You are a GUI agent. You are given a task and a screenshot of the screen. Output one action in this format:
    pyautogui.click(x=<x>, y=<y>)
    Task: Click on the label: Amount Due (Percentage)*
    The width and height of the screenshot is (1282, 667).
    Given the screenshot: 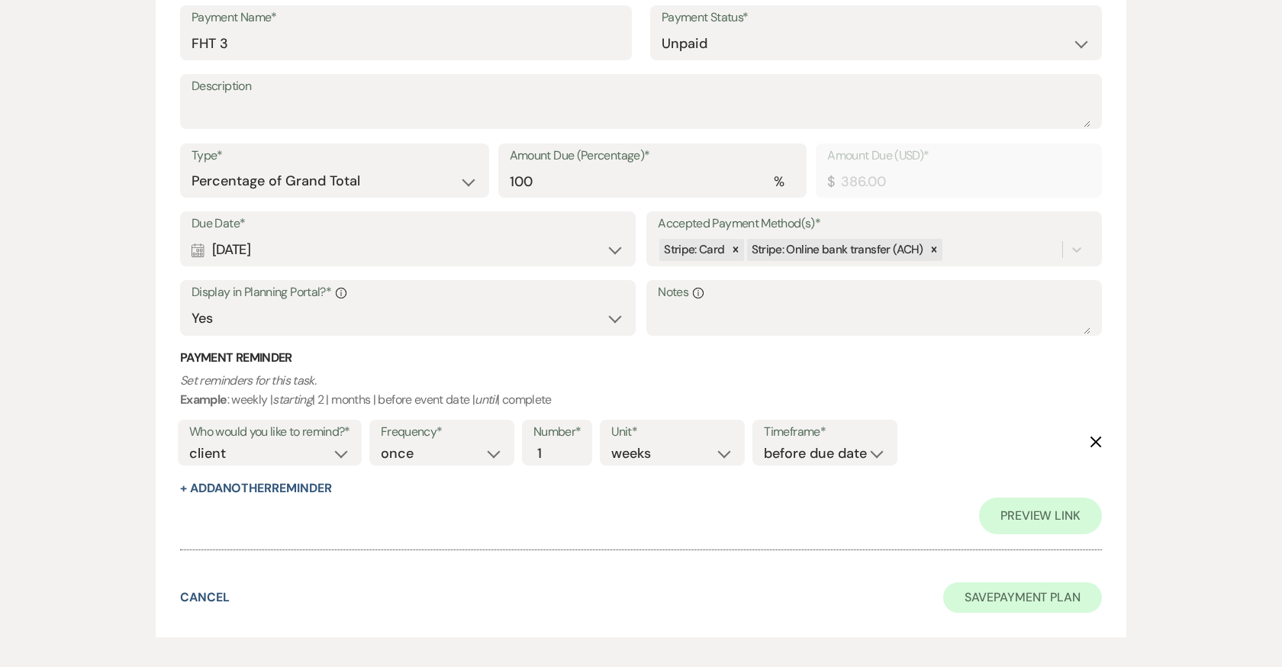 What is the action you would take?
    pyautogui.click(x=653, y=156)
    